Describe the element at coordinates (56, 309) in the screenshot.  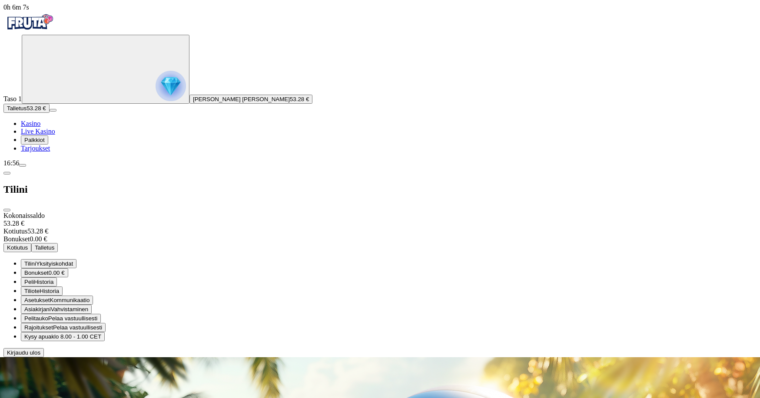
I see `button: document iconAsiakirjaniVahvistaminen` at that location.